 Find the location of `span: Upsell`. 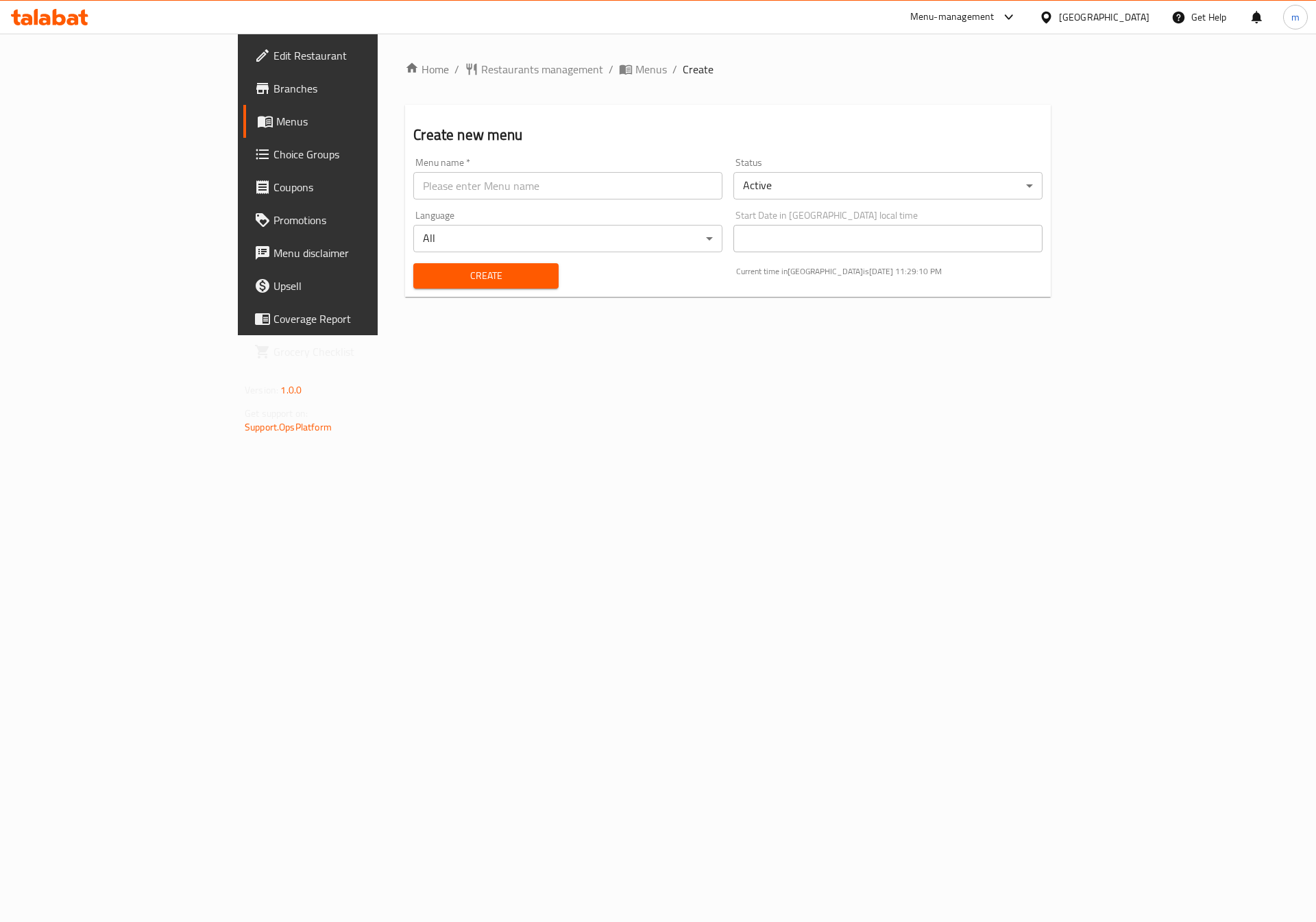

span: Upsell is located at coordinates (360, 286).